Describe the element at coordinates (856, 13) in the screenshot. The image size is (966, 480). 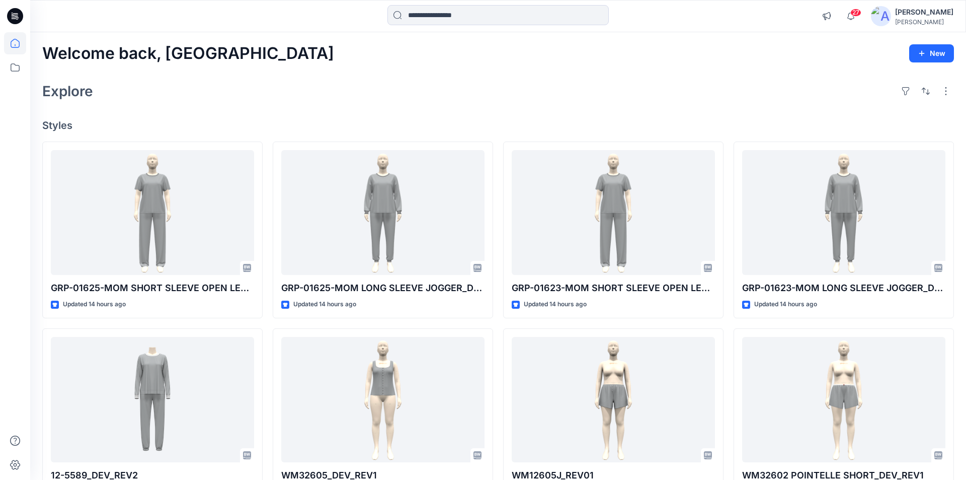
I see `span: 27` at that location.